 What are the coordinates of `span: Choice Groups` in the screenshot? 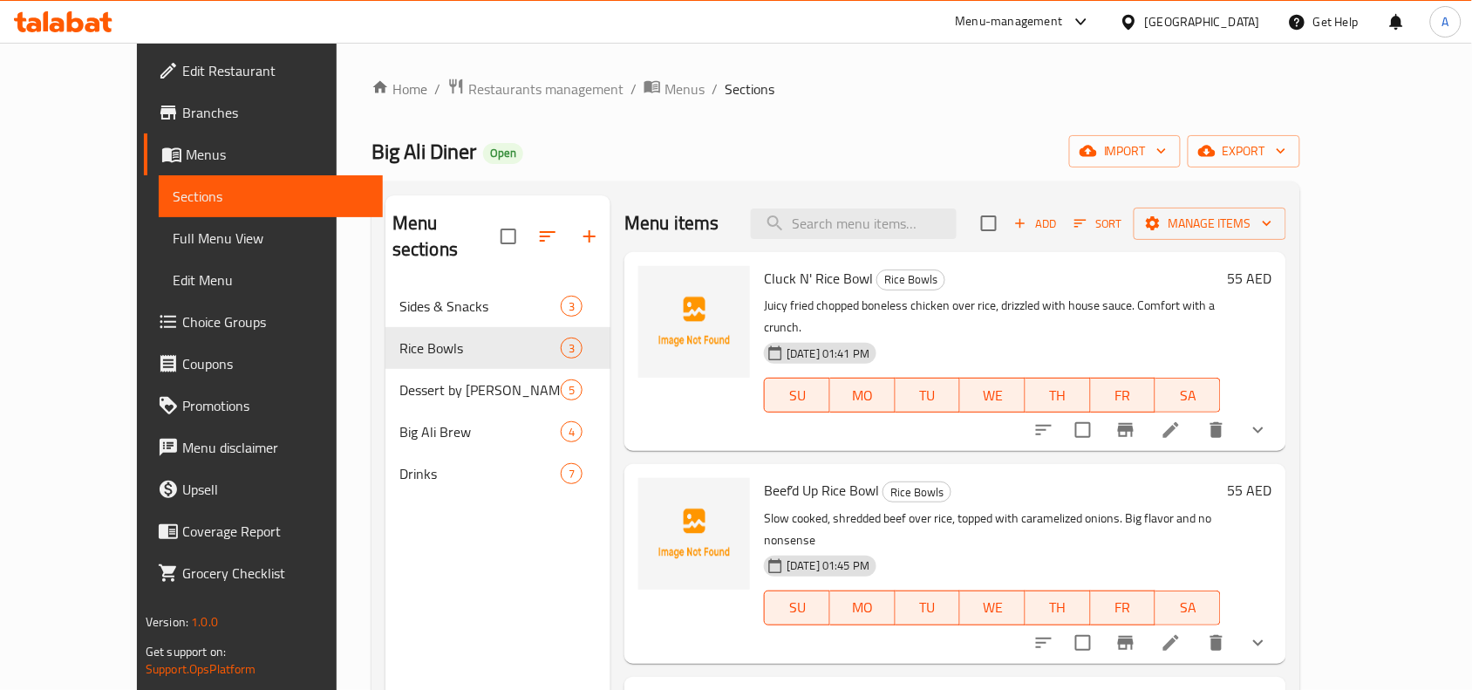 It's located at (275, 322).